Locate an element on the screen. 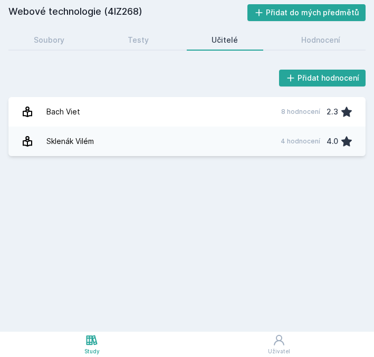 Image resolution: width=374 pixels, height=357 pixels. div: Hodnocení is located at coordinates (321, 40).